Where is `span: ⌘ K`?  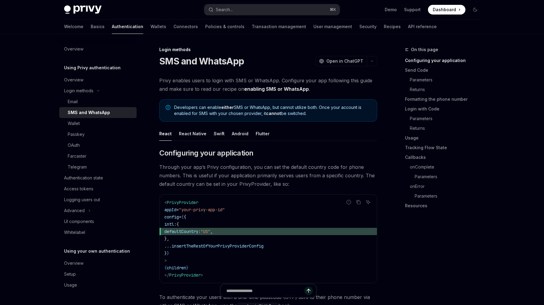 span: ⌘ K is located at coordinates (333, 10).